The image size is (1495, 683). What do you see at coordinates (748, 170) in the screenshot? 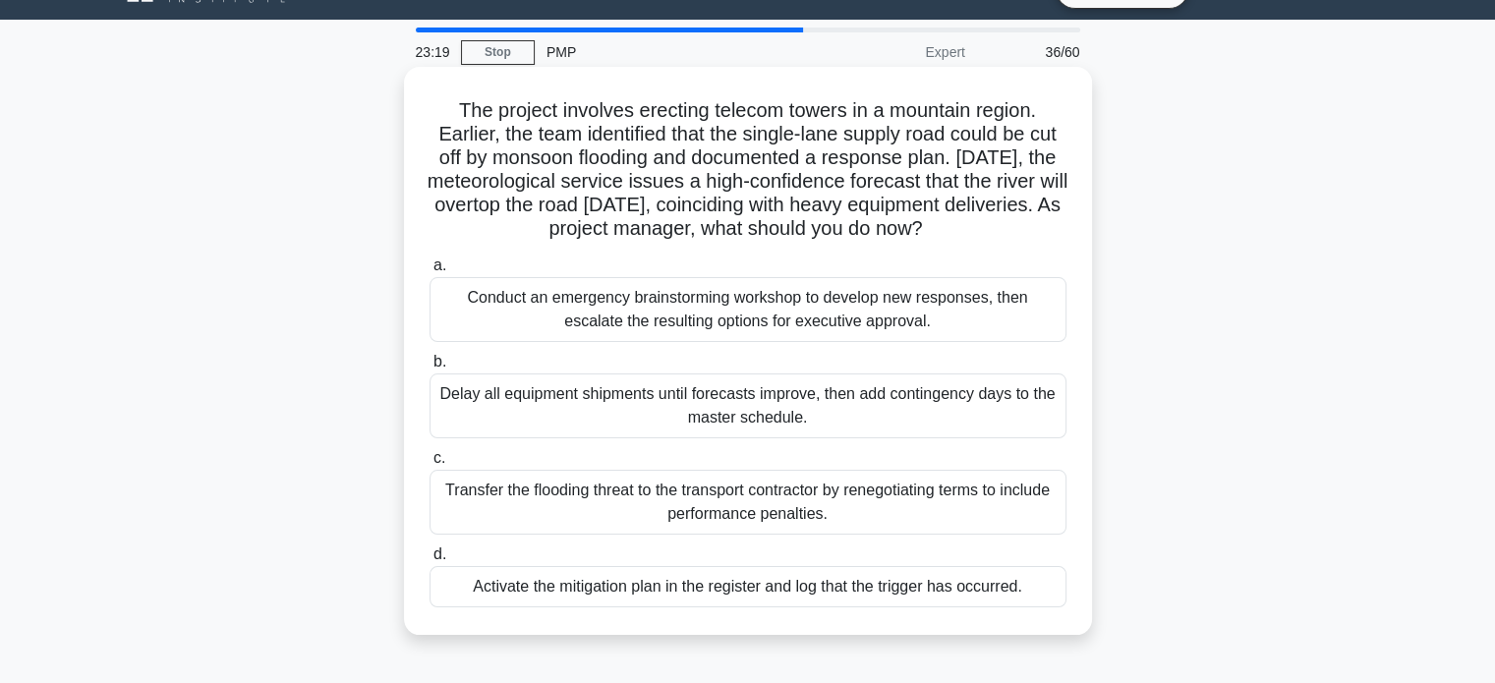
I see `h5: The project involves erecting telecom towers in a mountain region. Earlier, the team identified t...` at bounding box center [748, 170].